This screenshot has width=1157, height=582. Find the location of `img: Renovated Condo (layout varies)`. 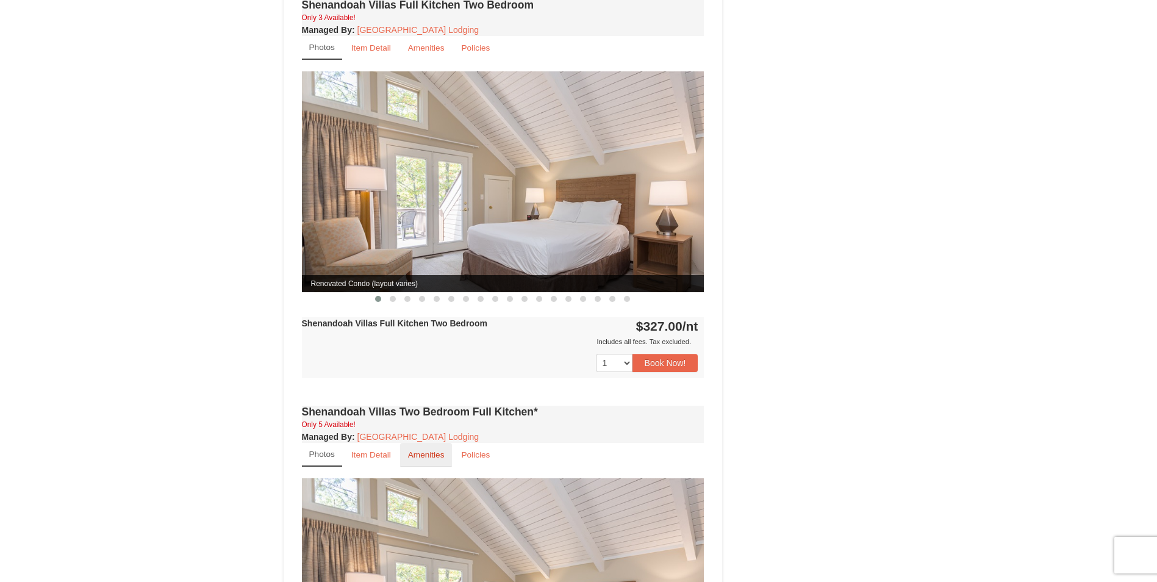

img: Renovated Condo (layout varies) is located at coordinates (503, 181).